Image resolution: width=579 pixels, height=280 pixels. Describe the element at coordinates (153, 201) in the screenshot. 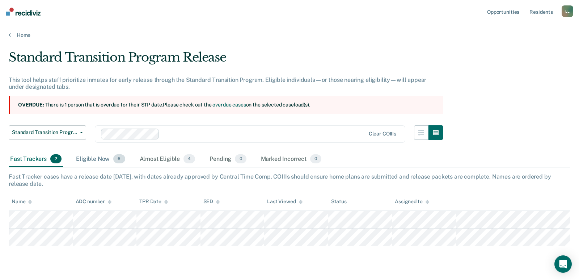

I see `div: TPR Date` at that location.